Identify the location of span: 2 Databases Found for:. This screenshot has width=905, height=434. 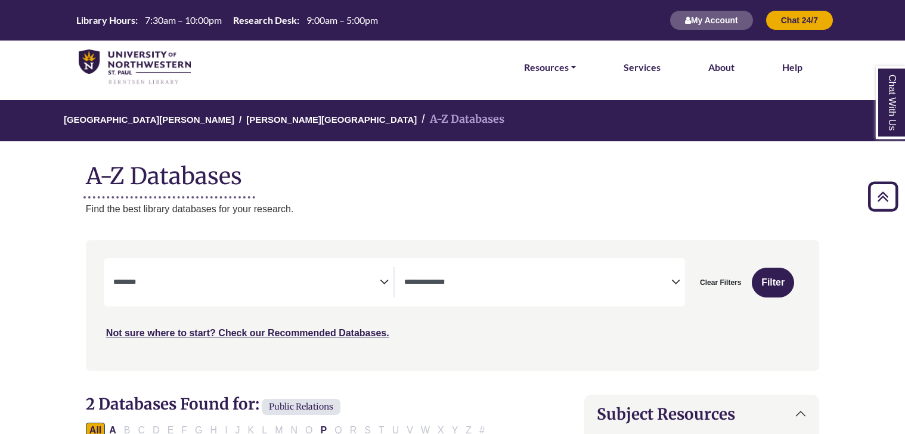
(172, 404).